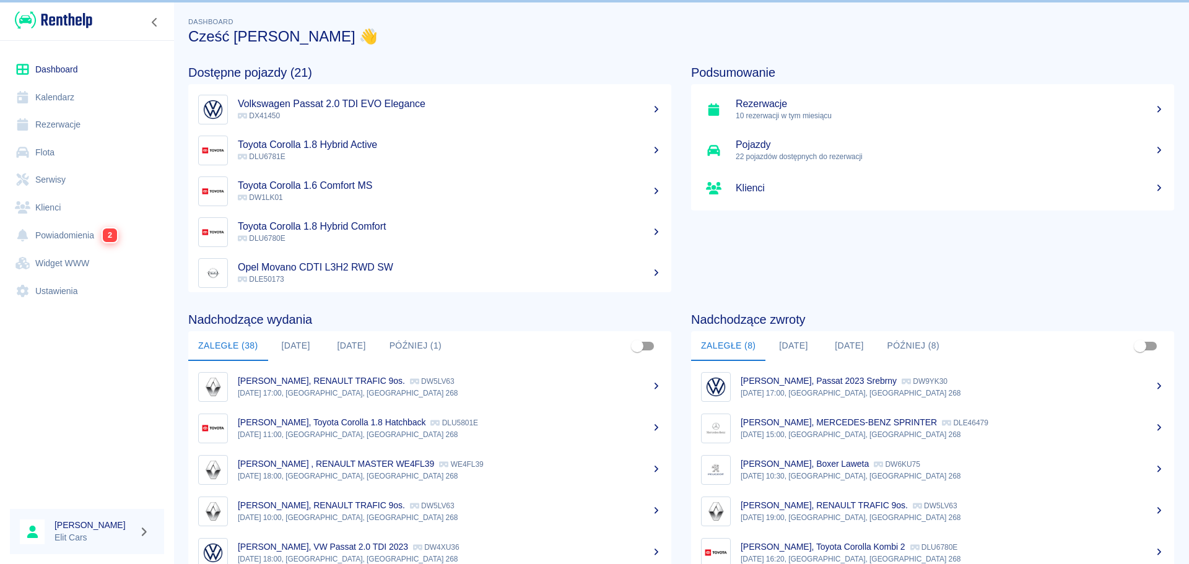 The height and width of the screenshot is (564, 1189). What do you see at coordinates (260, 198) in the screenshot?
I see `span: DW1LK01` at bounding box center [260, 198].